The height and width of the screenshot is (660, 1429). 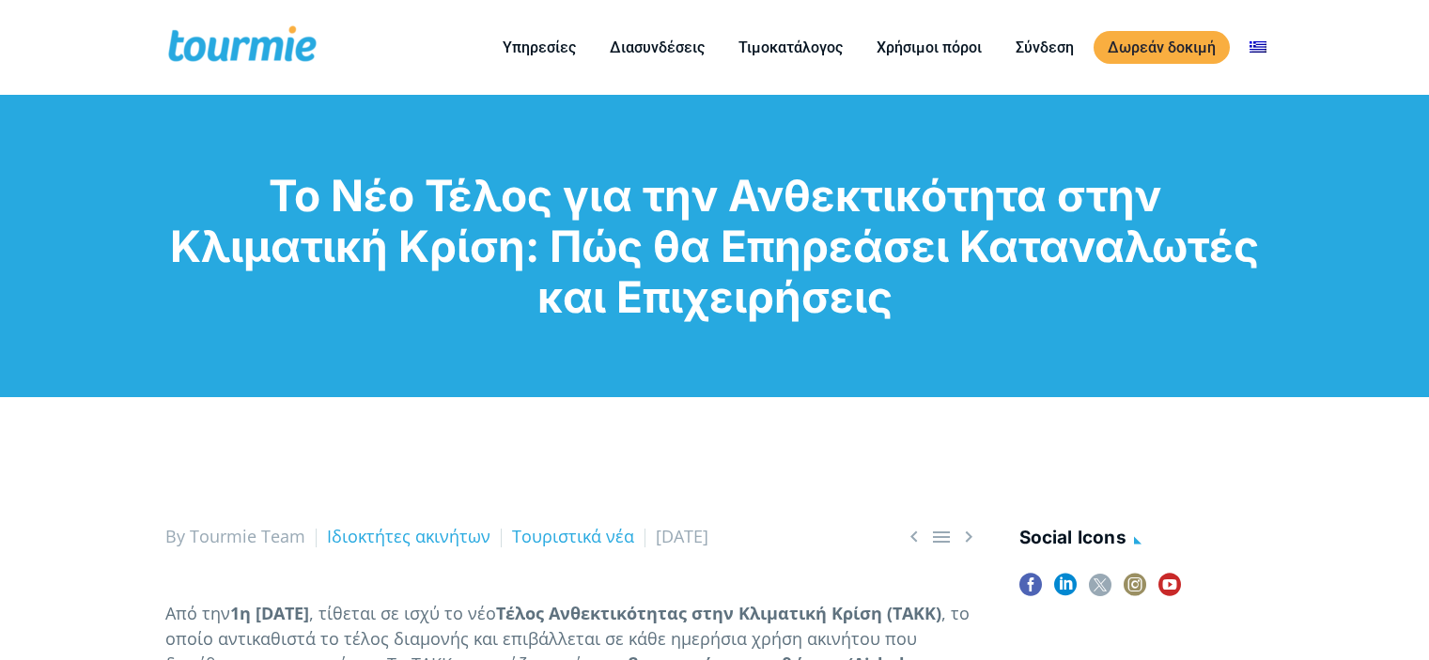 I want to click on a: instagram, so click(x=1135, y=591).